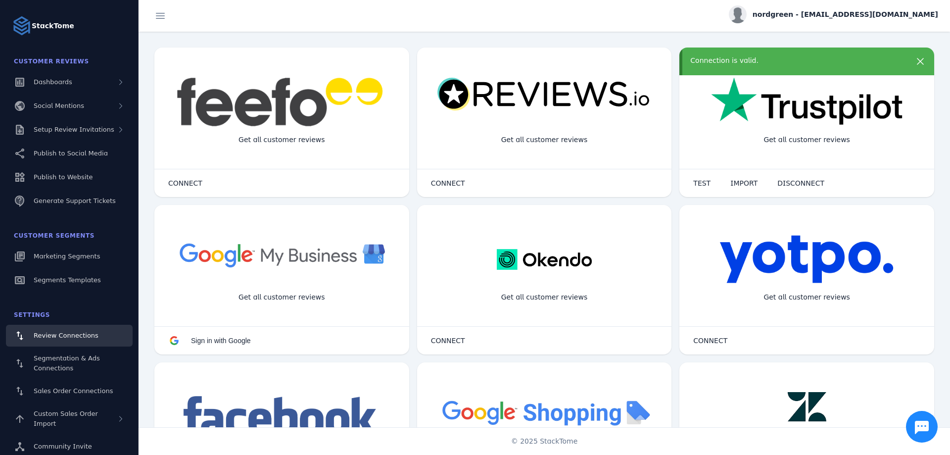  Describe the element at coordinates (59, 105) in the screenshot. I see `span: Social Mentions` at that location.